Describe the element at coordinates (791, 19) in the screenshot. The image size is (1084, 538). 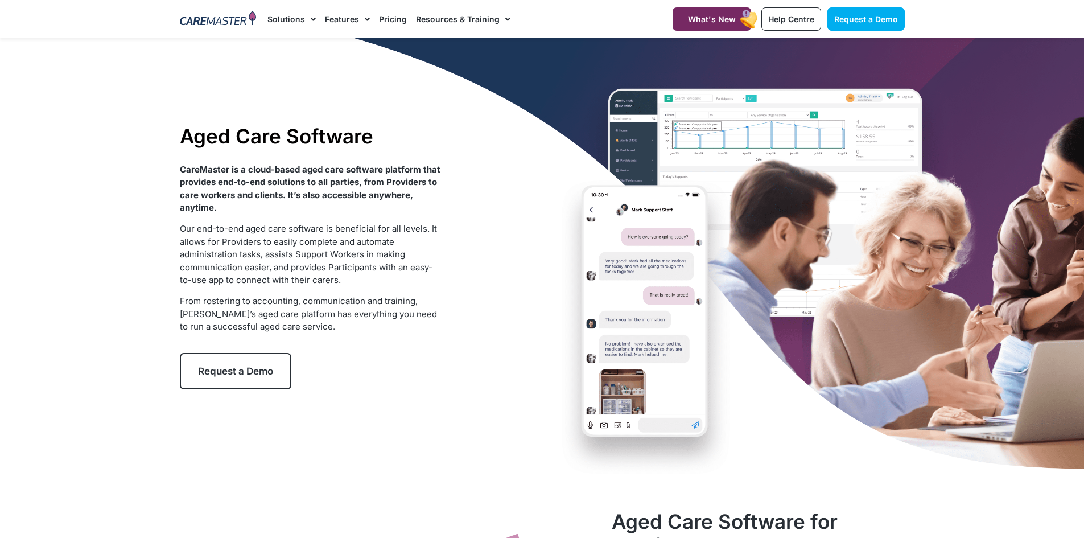
I see `a: Help Centre` at that location.